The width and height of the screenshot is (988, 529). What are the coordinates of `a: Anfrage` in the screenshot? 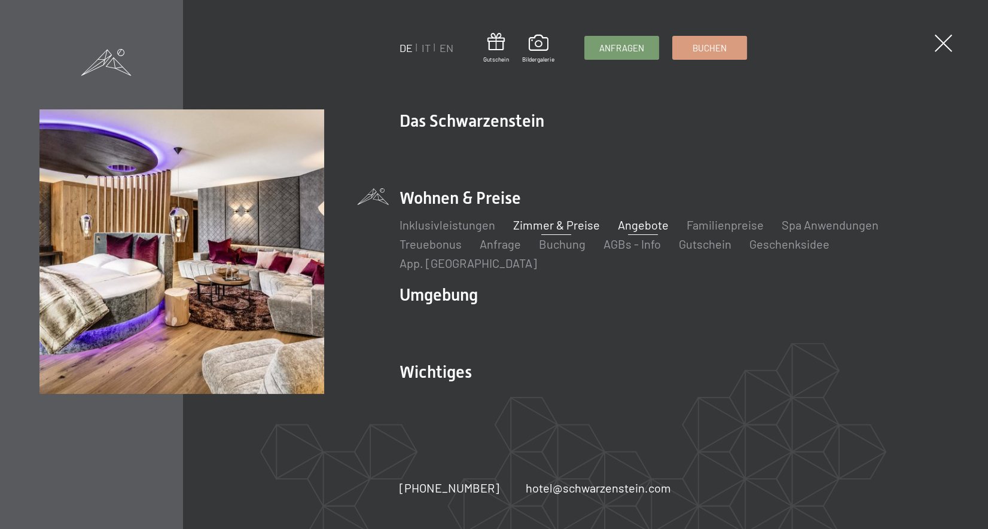 It's located at (500, 244).